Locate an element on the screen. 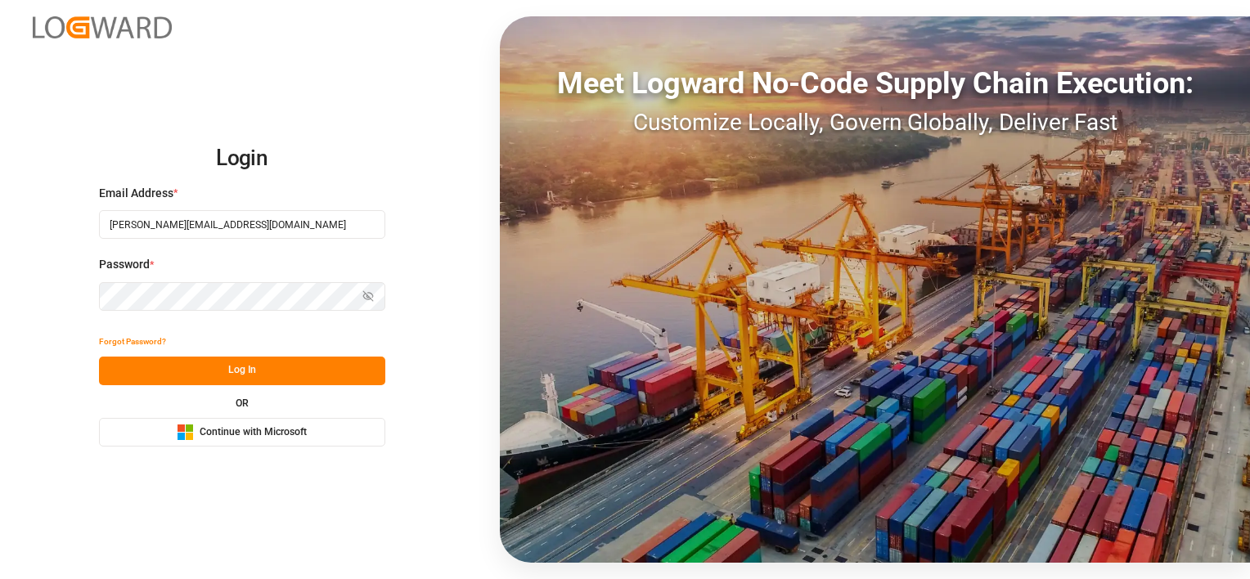 The width and height of the screenshot is (1250, 579). div: Customize Locally, Govern Globally, Deliver Fast is located at coordinates (875, 123).